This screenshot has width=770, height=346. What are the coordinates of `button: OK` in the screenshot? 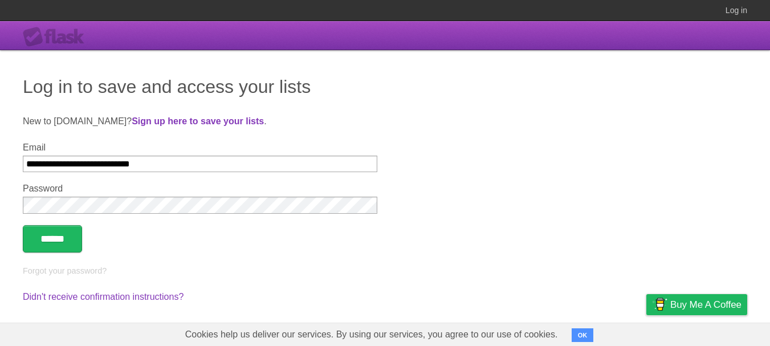 It's located at (582, 335).